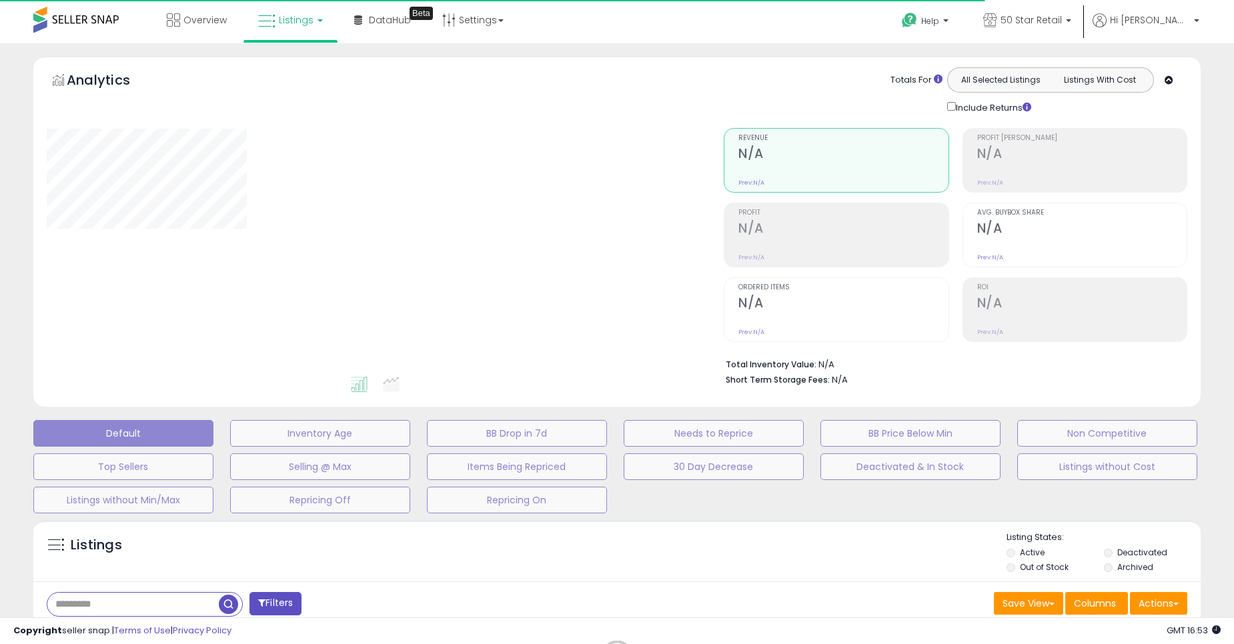 Image resolution: width=1234 pixels, height=644 pixels. I want to click on i: Get Help, so click(909, 20).